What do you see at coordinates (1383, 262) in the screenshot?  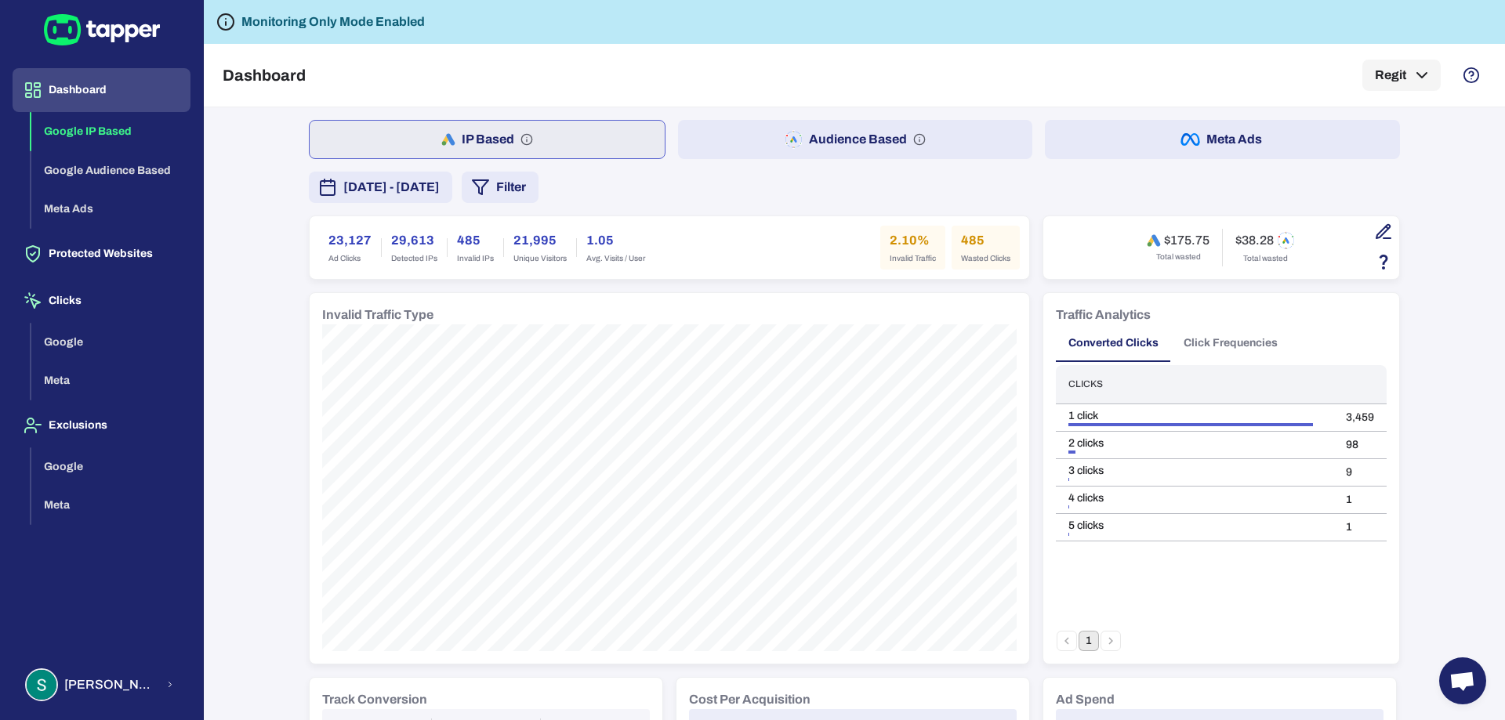 I see `button: Estimation based on the quantity of invalid click x cost-per-click.` at bounding box center [1383, 262].